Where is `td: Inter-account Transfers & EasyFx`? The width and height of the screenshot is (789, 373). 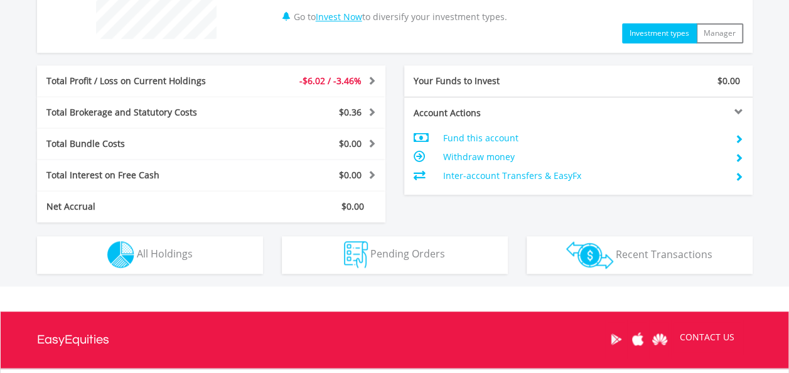 td: Inter-account Transfers & EasyFx is located at coordinates (583, 176).